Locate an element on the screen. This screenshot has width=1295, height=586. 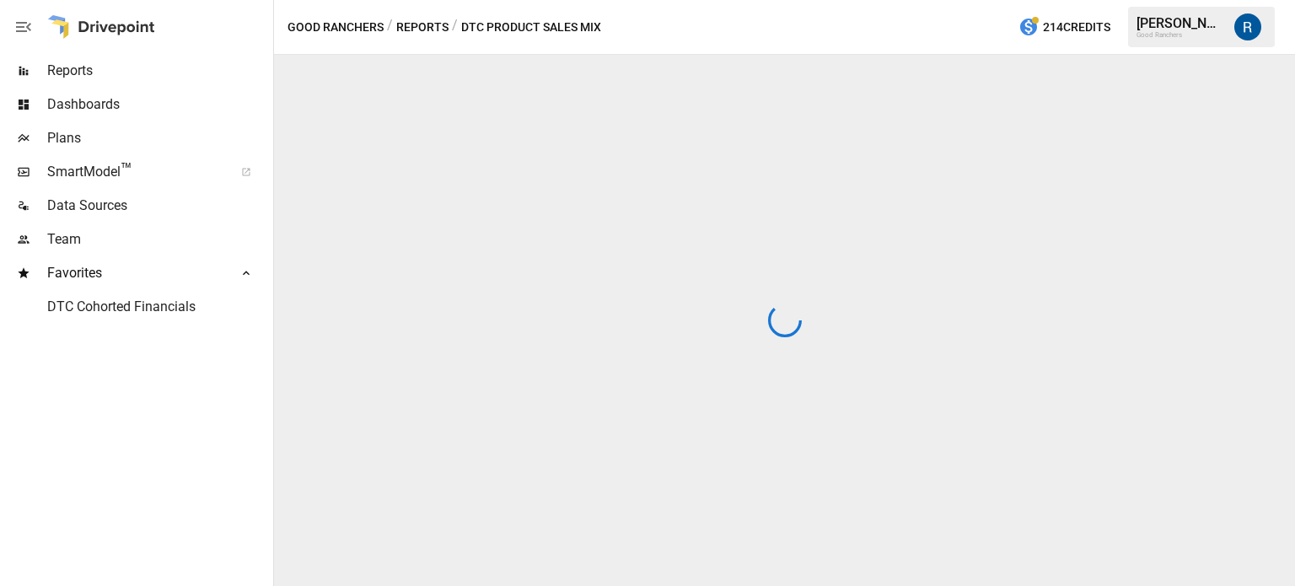
img: Roman Romero is located at coordinates (1247, 27).